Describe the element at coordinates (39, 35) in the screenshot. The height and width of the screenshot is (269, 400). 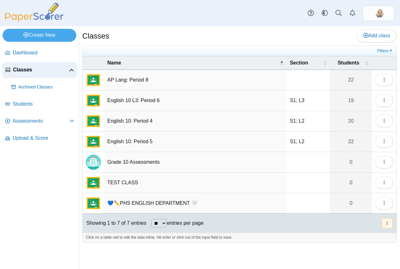
I see `a: Create New` at that location.